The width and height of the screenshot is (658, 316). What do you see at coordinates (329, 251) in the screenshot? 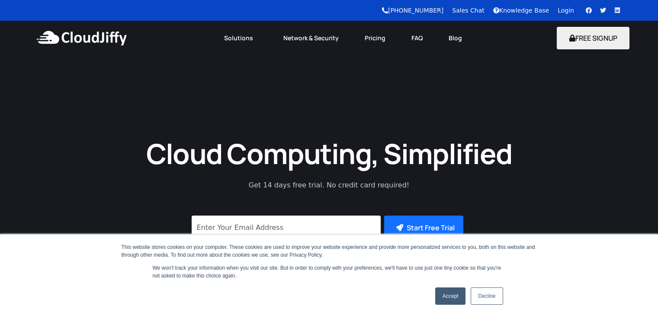
I see `div: This website stores cookies on your computer. These cookies are used to improve your website expe...` at bounding box center [329, 251].